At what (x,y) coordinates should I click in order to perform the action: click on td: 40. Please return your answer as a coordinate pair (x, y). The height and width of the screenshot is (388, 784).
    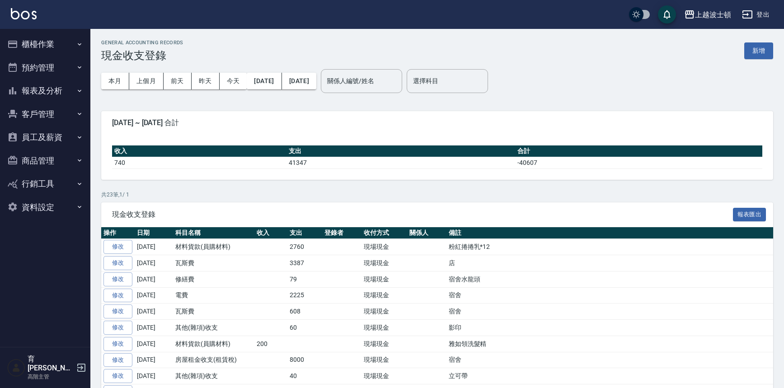
    Looking at the image, I should click on (305, 377).